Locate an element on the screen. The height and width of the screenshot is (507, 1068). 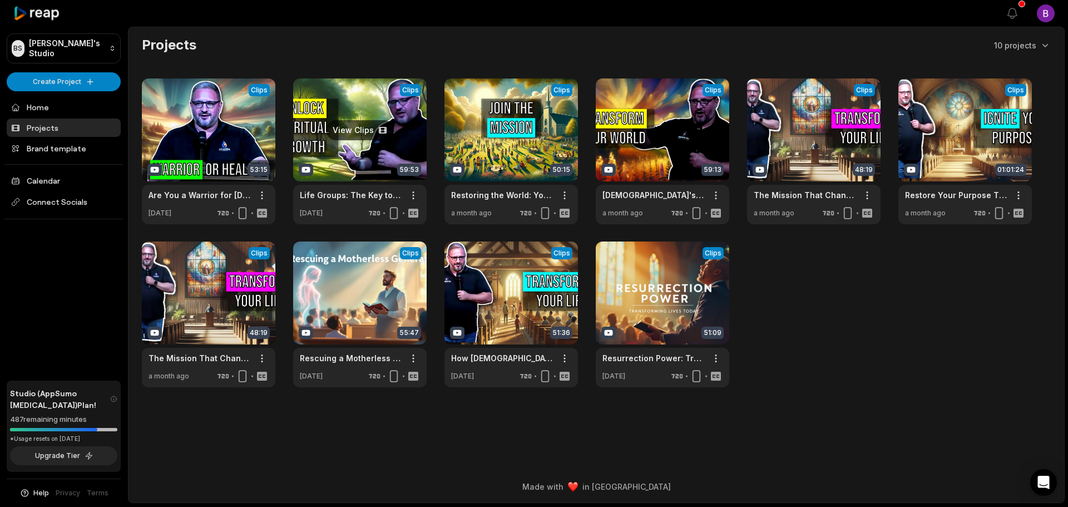
button: Upgrade Tier is located at coordinates (63, 456).